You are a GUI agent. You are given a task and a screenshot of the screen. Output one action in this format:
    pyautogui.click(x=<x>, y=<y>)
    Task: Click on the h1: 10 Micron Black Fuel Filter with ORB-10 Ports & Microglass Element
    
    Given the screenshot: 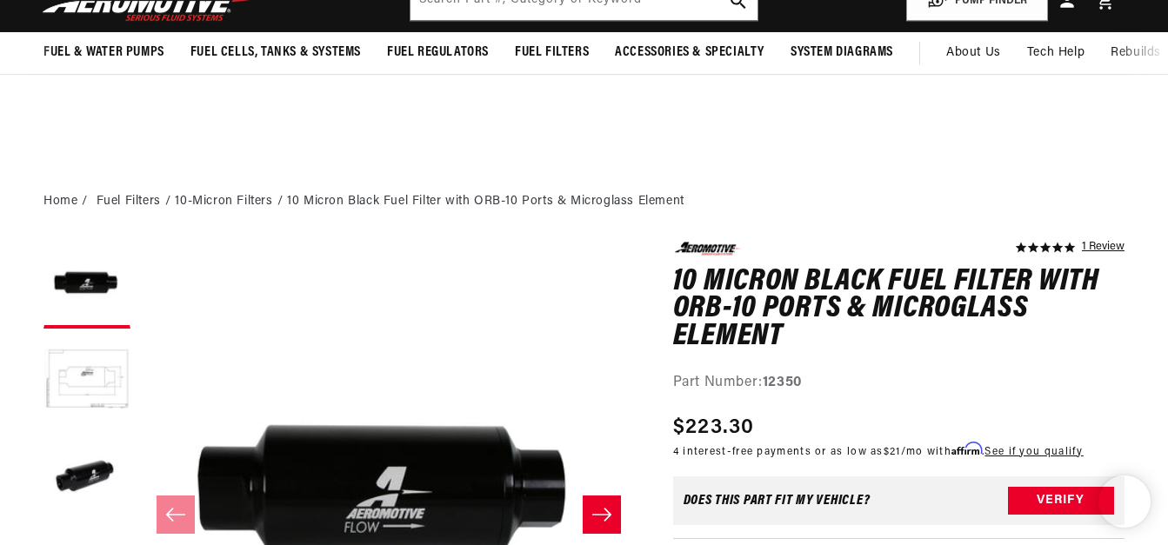 What is the action you would take?
    pyautogui.click(x=899, y=310)
    